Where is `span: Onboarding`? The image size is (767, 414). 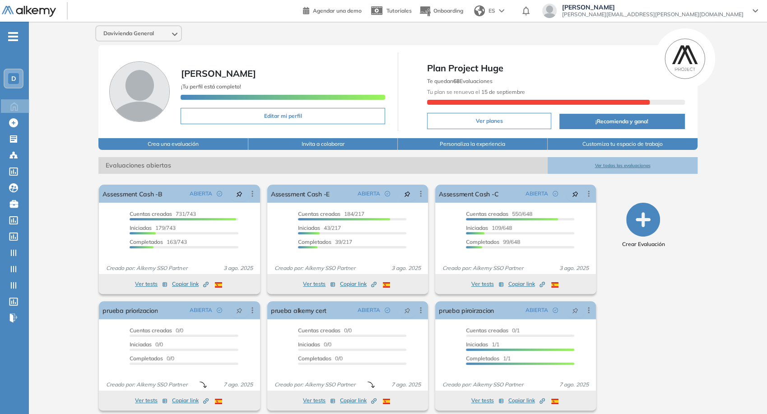 span: Onboarding is located at coordinates (448, 10).